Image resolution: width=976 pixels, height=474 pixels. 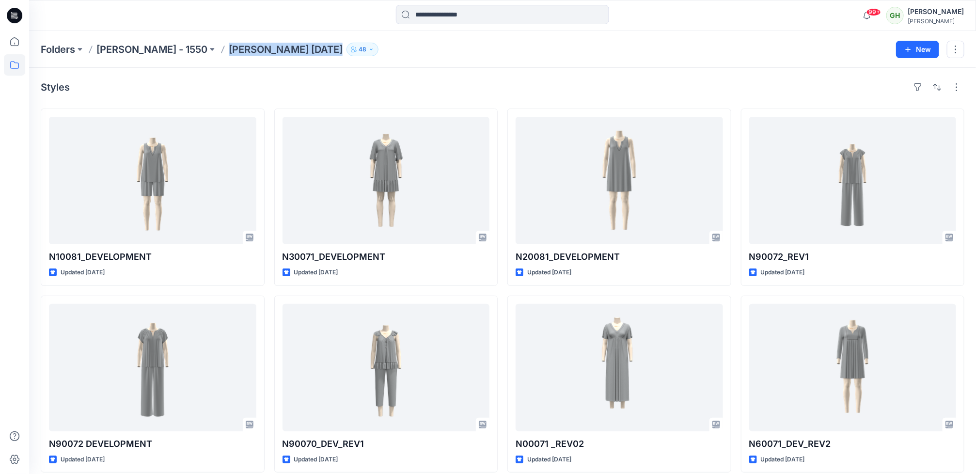 What do you see at coordinates (619, 367) in the screenshot?
I see `a: N00071 _REV02` at bounding box center [619, 367].